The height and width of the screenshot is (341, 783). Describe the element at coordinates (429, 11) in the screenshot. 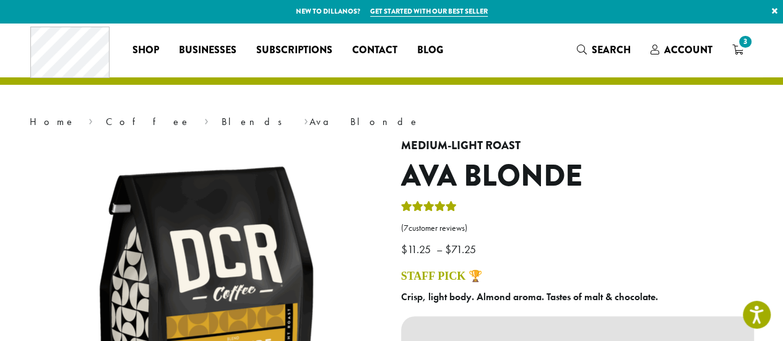

I see `a: Get started with our best seller` at that location.